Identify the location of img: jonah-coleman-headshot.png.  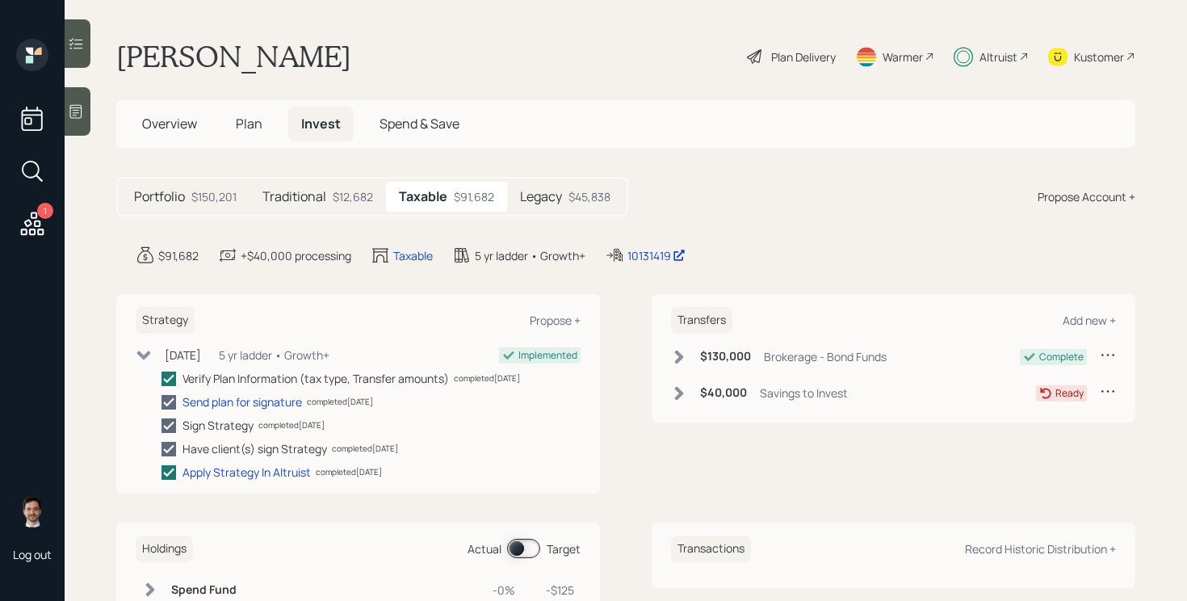
(32, 511).